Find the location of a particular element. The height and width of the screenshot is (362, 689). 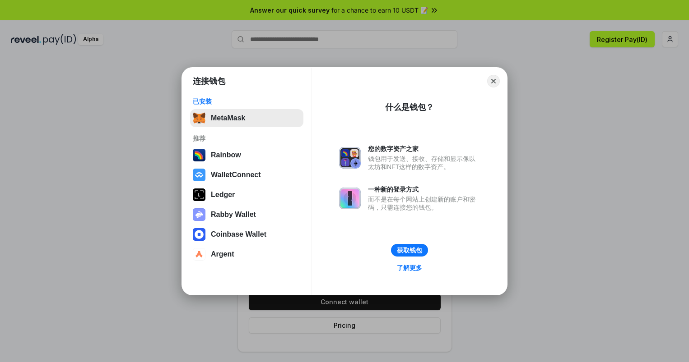

div: 了解更多 is located at coordinates (409, 268).